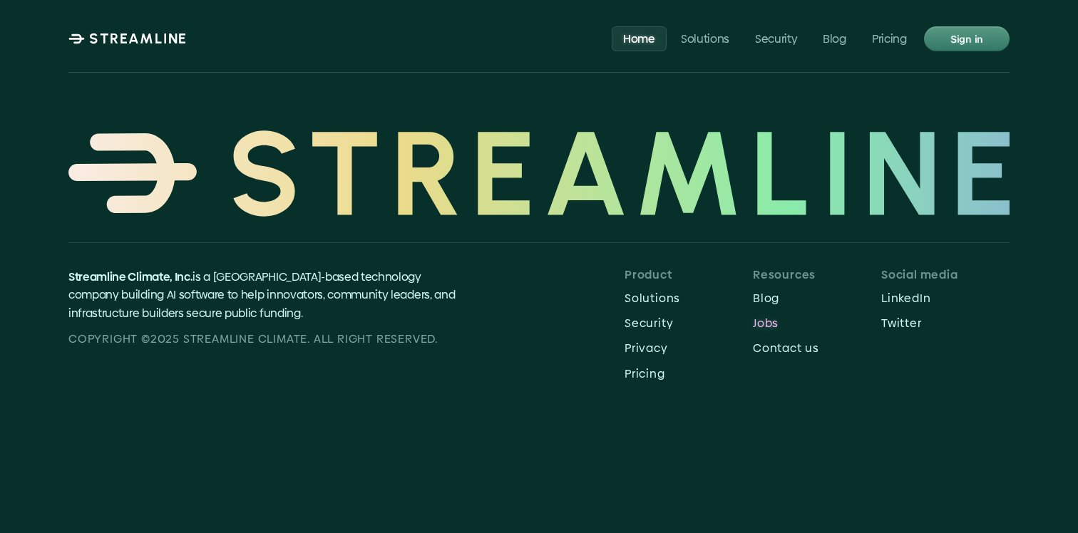 The image size is (1078, 533). Describe the element at coordinates (128, 38) in the screenshot. I see `a: STREAMLINE` at that location.